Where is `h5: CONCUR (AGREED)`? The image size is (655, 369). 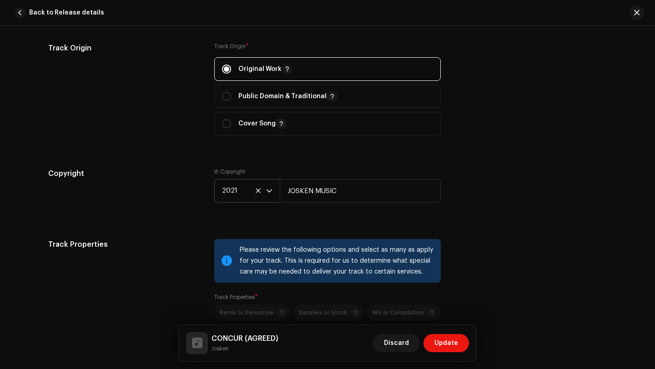 h5: CONCUR (AGREED) is located at coordinates (245, 339).